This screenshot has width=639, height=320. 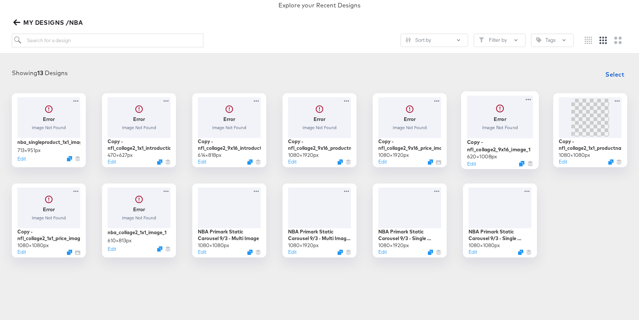 What do you see at coordinates (108, 40) in the screenshot?
I see `input: Search for a design` at bounding box center [108, 40].